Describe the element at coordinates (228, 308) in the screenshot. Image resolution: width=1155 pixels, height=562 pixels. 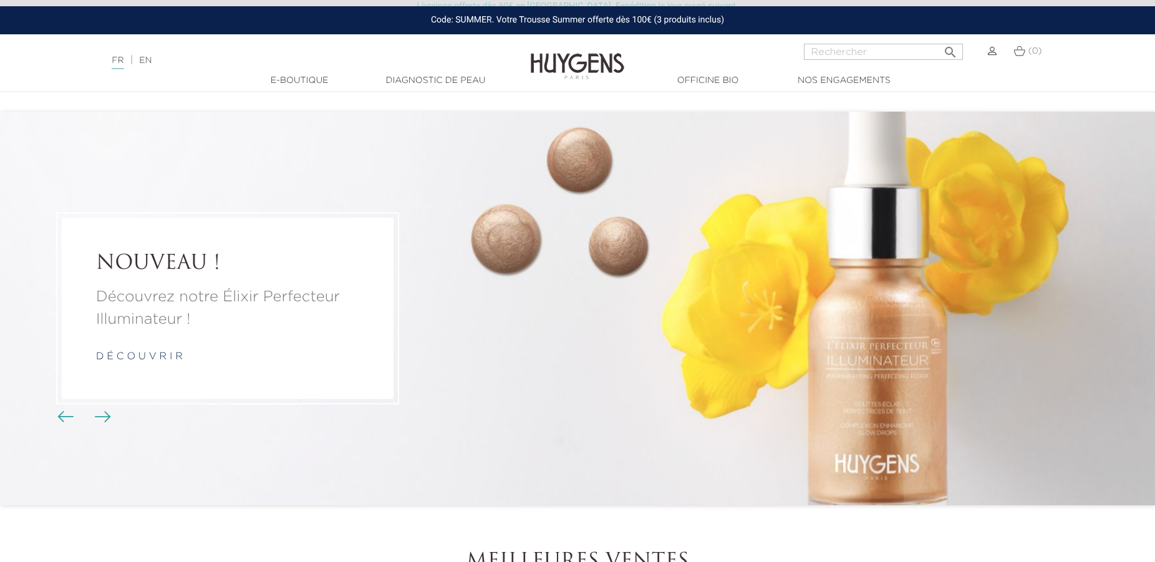
I see `p: Découvrez notre Élixir Perfecteur Illuminateur !` at that location.